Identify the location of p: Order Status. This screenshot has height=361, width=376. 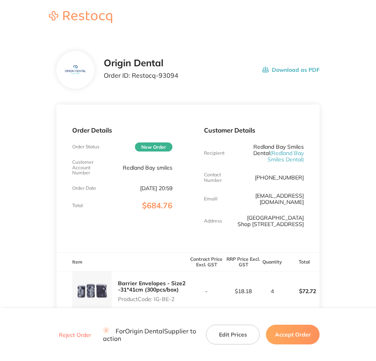
(86, 147).